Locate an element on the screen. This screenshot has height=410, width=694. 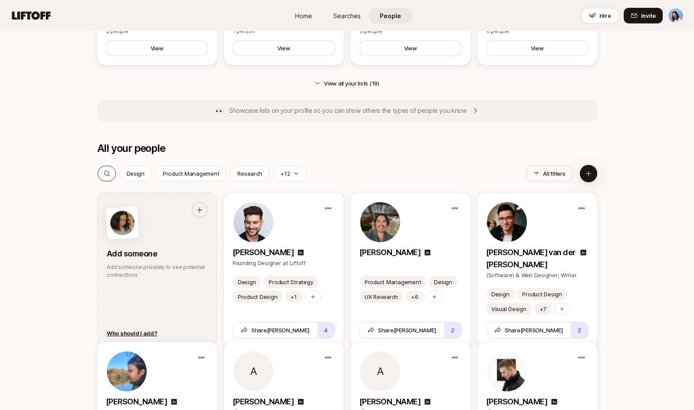
p: +12 is located at coordinates (285, 174).